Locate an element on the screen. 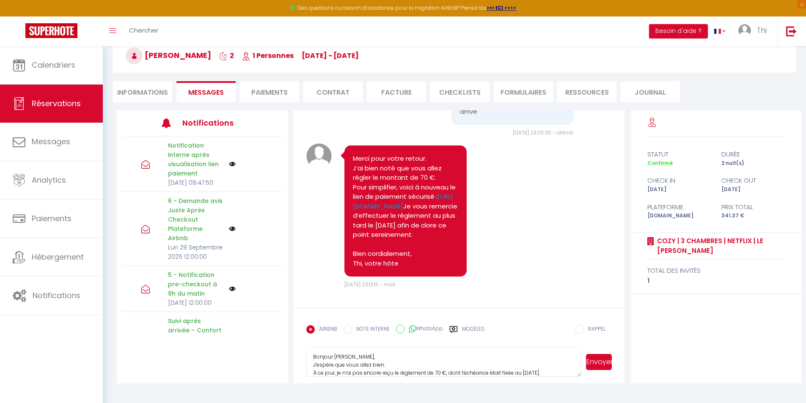 The height and width of the screenshot is (403, 806). span: Calendriers is located at coordinates (53, 65).